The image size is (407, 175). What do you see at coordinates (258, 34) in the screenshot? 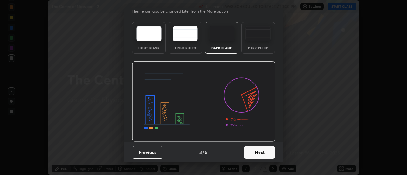
I see `img: darkRuledTheme.de295e13.svg` at bounding box center [258, 34].